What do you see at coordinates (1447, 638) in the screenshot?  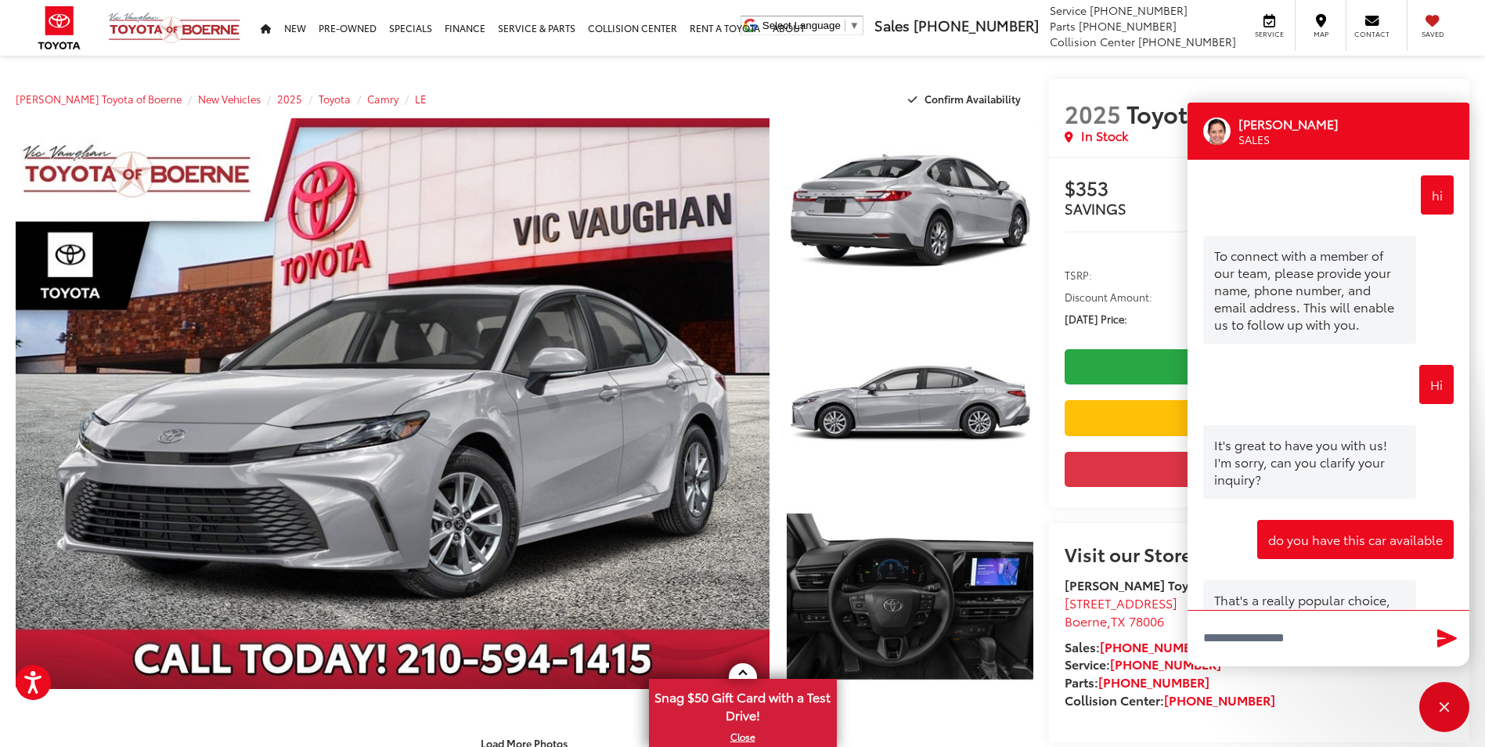 I see `button: Send Message` at bounding box center [1447, 638].